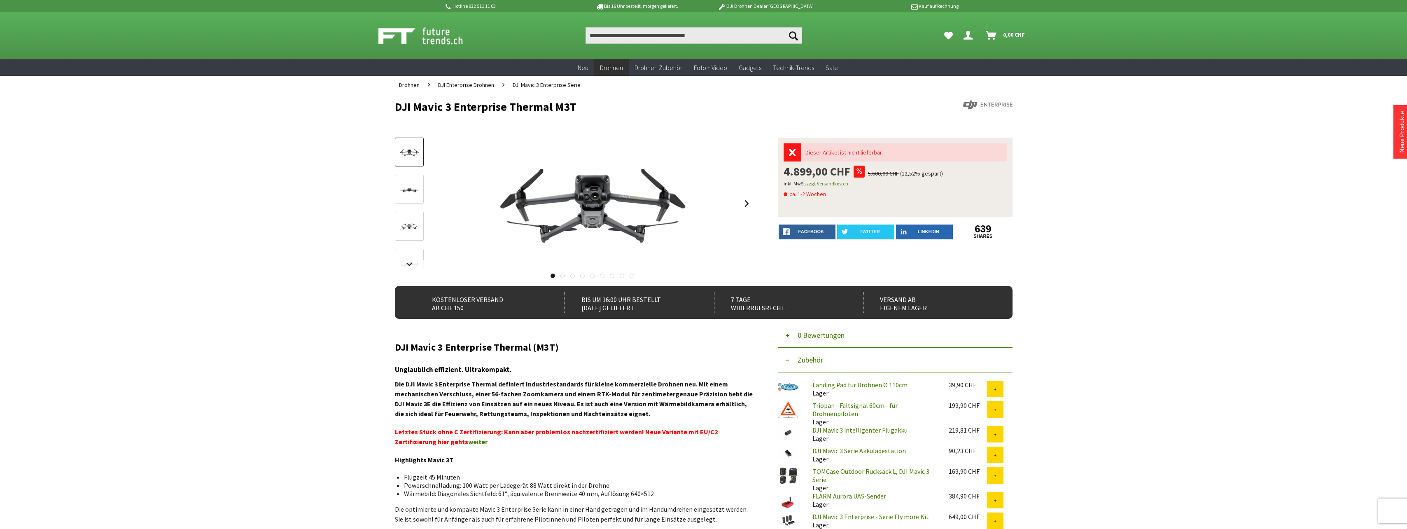 Image resolution: width=1407 pixels, height=529 pixels. Describe the element at coordinates (583, 68) in the screenshot. I see `span: Neu` at that location.